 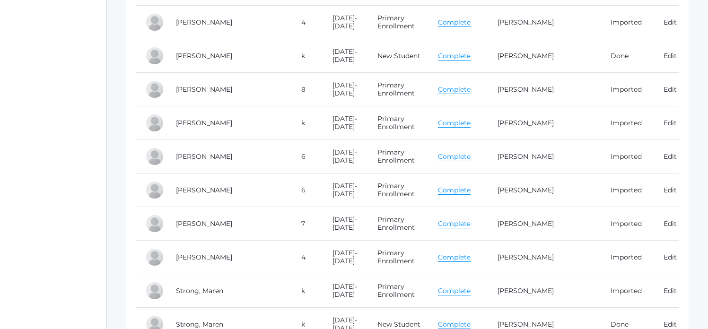 I want to click on td: Done, so click(x=627, y=56).